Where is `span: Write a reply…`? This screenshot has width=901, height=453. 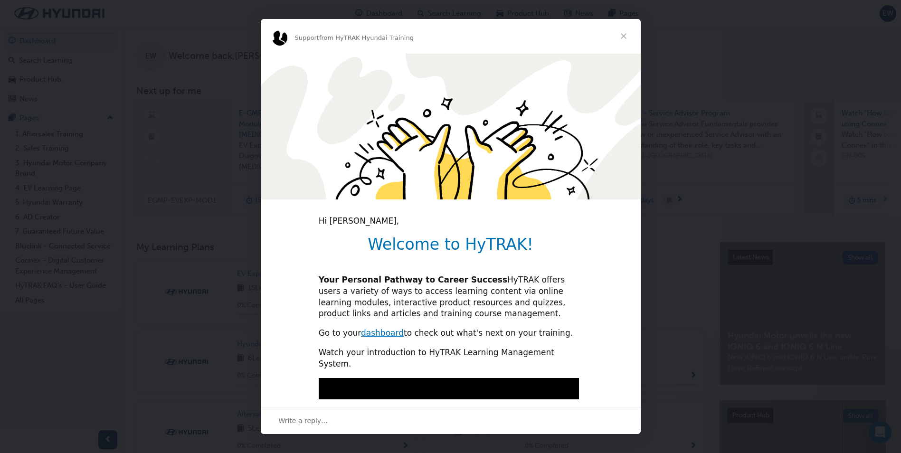
span: Write a reply… is located at coordinates (303, 421).